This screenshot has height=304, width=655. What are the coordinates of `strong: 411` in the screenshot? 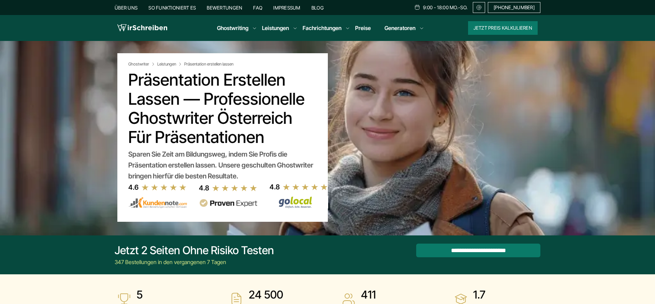 It's located at (372, 295).